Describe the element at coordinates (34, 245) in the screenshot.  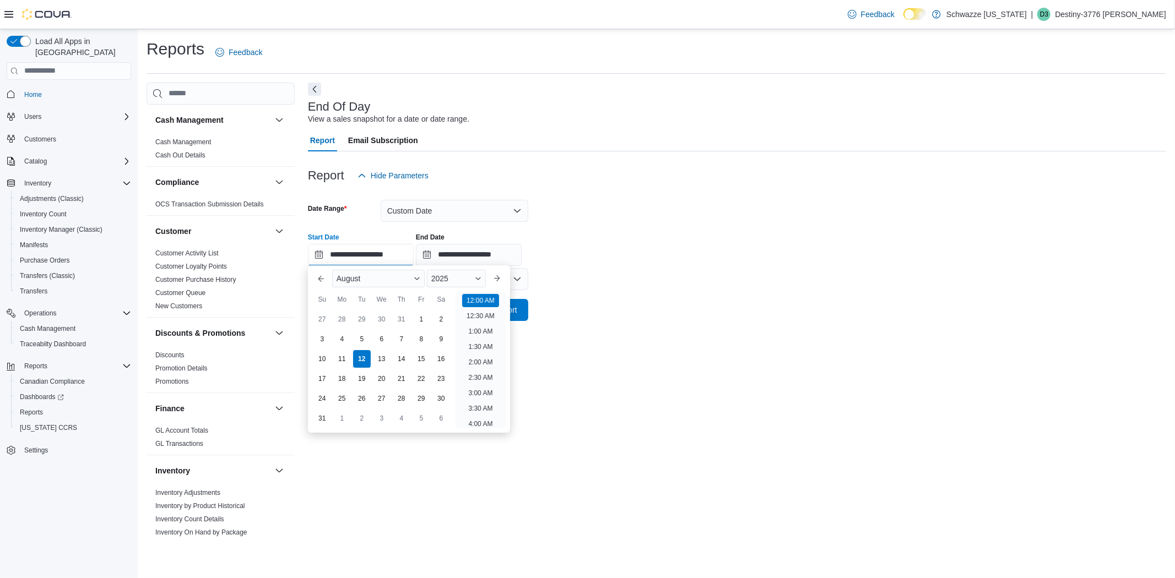
I see `span: Manifests` at that location.